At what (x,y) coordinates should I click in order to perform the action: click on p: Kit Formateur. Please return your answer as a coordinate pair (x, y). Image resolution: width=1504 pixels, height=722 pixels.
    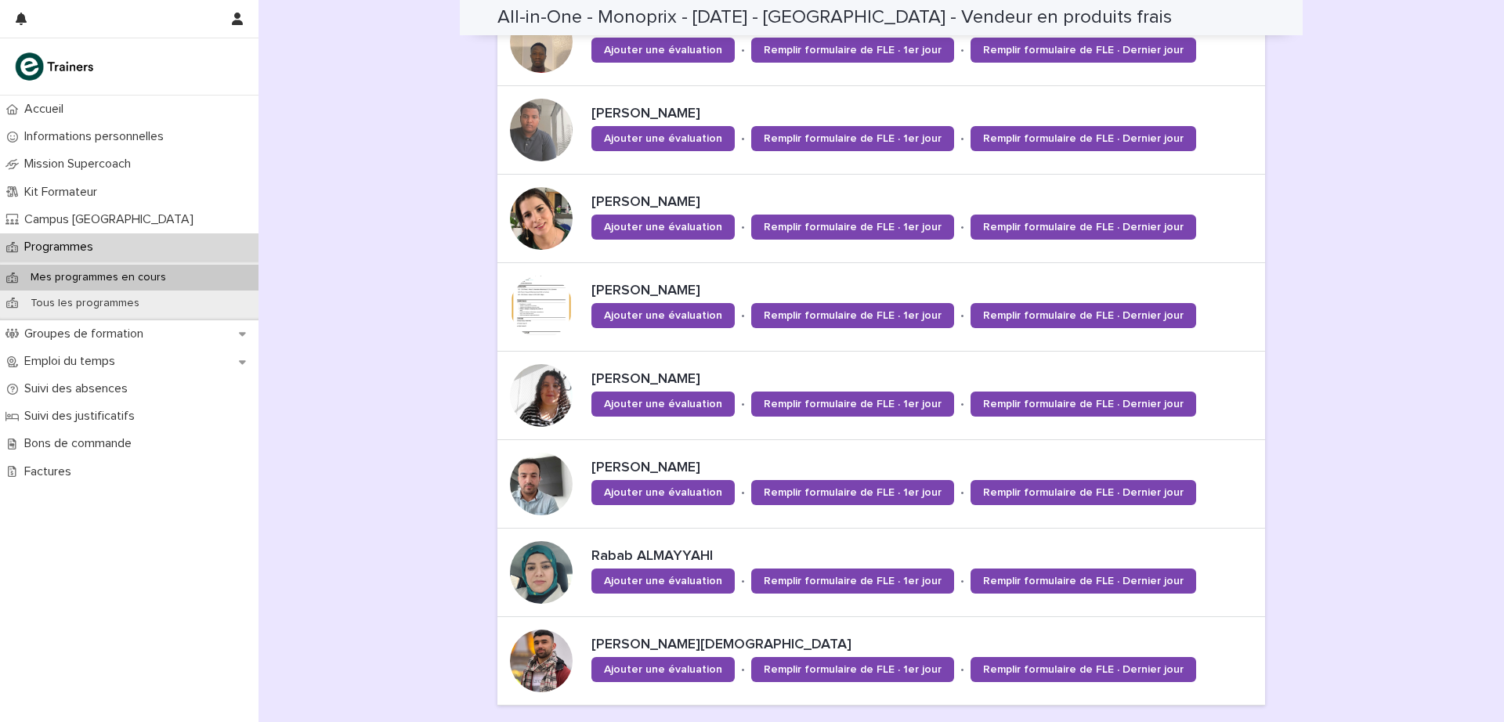
    Looking at the image, I should click on (63, 192).